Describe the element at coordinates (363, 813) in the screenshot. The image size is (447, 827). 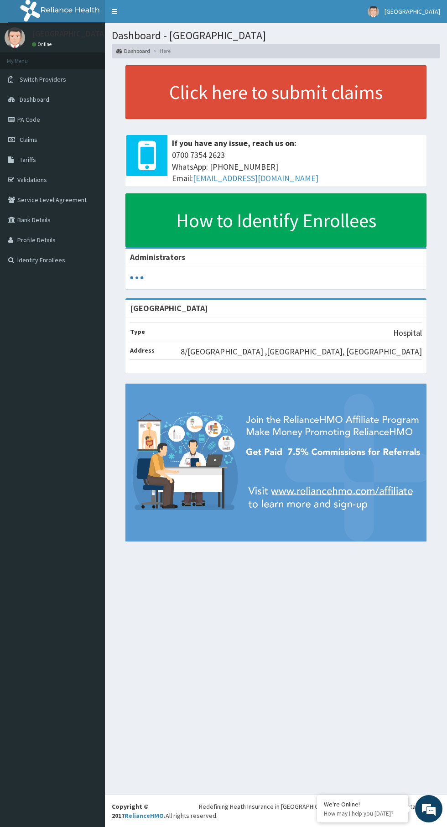
I see `p: How may I help you today?` at that location.